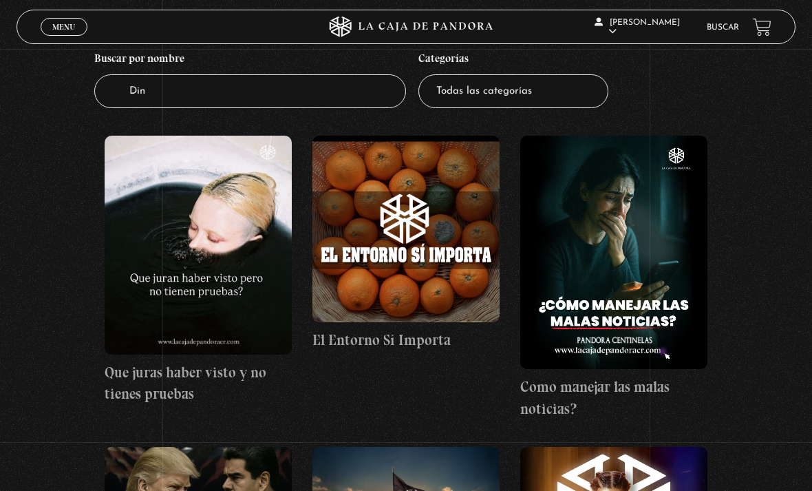 The height and width of the screenshot is (491, 812). I want to click on a: Como manejar las malas noticias?, so click(614, 277).